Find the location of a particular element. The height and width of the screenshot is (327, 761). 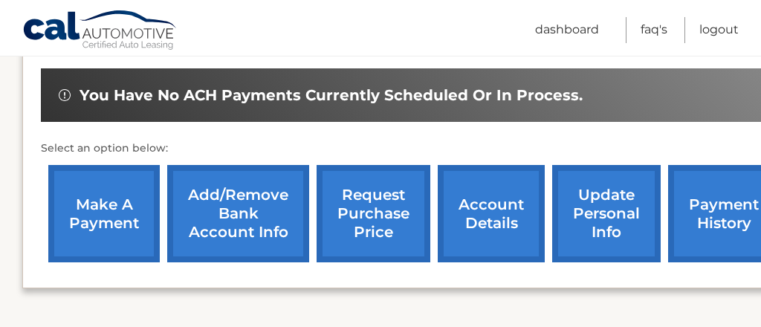

a: Cal Automotive is located at coordinates (100, 31).